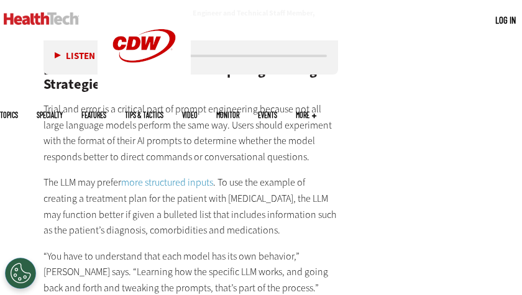 Image resolution: width=522 pixels, height=295 pixels. I want to click on a: Video, so click(190, 115).